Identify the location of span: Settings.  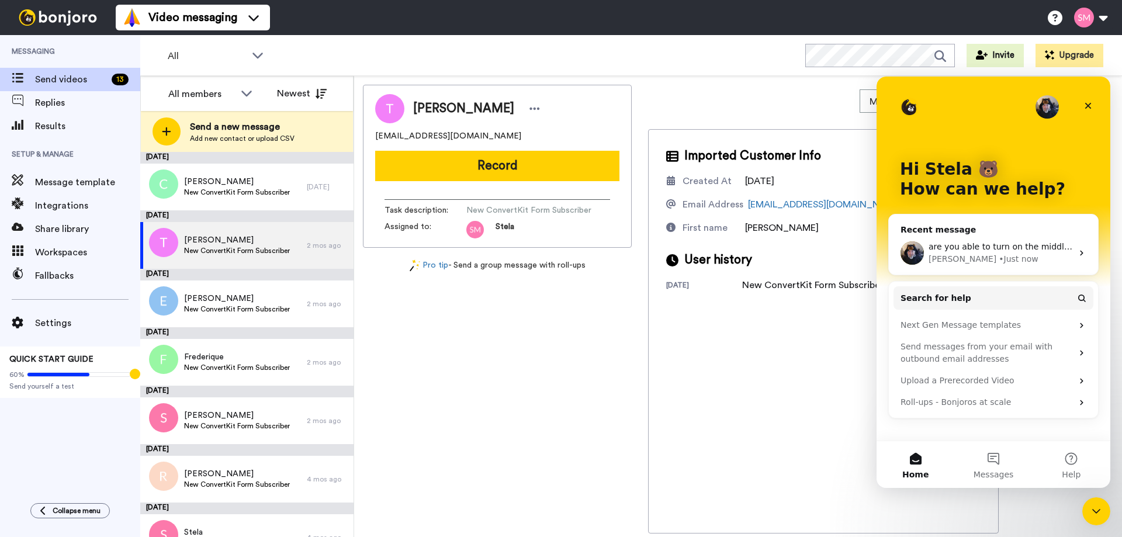
(88, 323).